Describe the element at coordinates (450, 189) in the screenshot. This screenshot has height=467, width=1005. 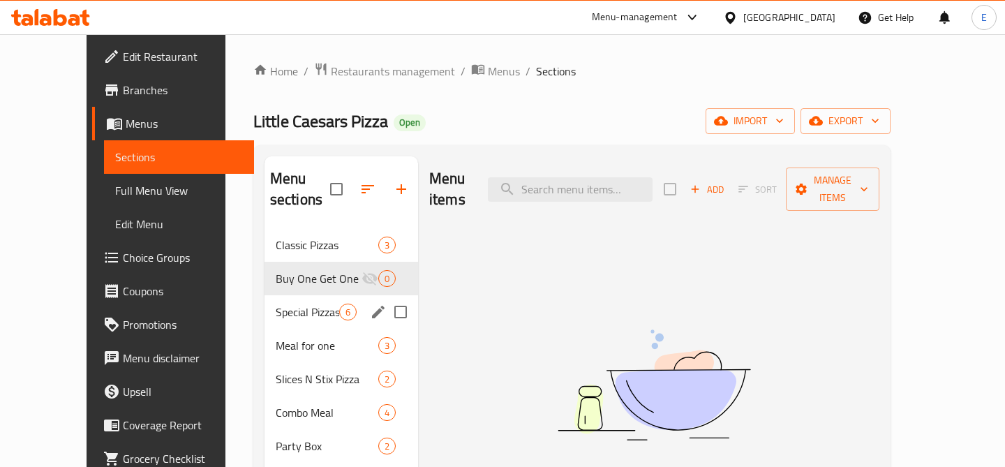
I see `h2: Menu items` at that location.